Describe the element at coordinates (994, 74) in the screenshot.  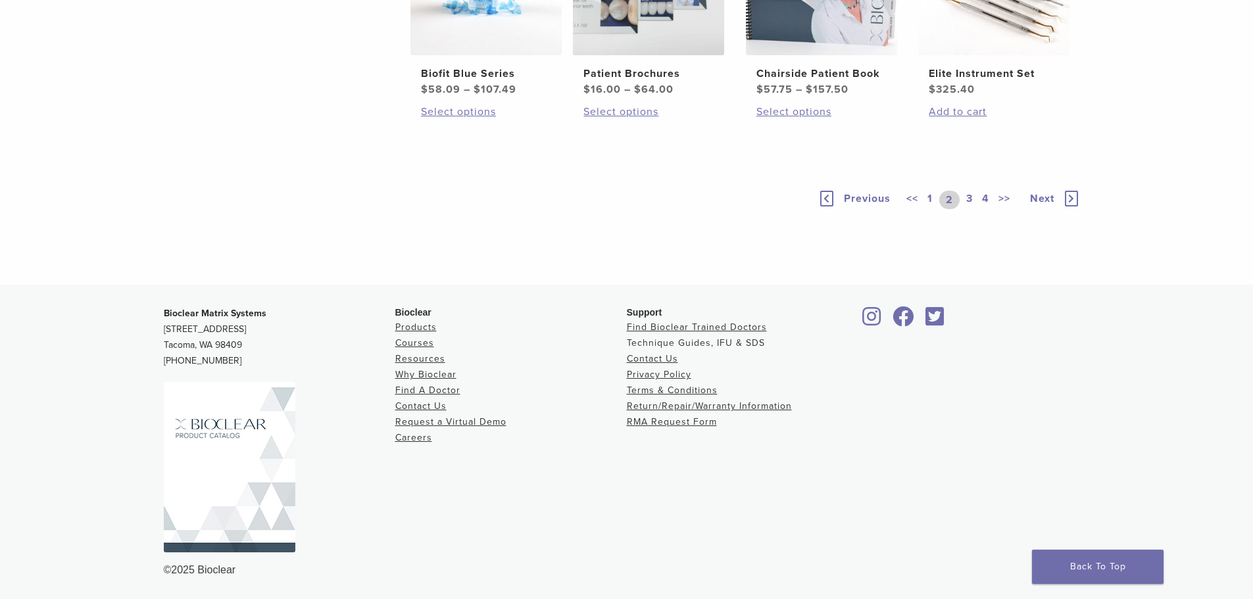
I see `h2: Elite Instrument Set` at that location.